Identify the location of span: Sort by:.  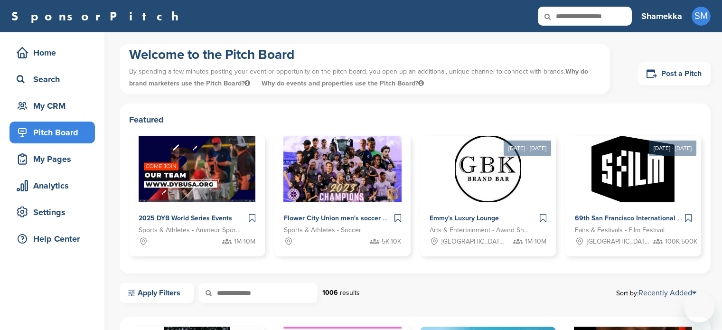
(656, 293).